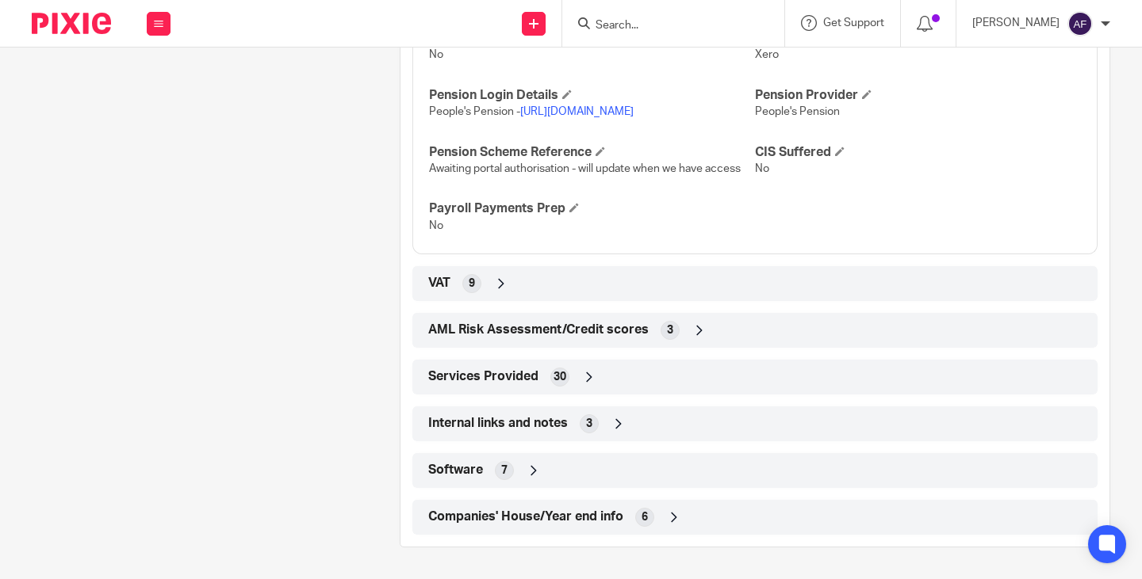 This screenshot has width=1142, height=579. I want to click on span: Services Provided, so click(483, 377).